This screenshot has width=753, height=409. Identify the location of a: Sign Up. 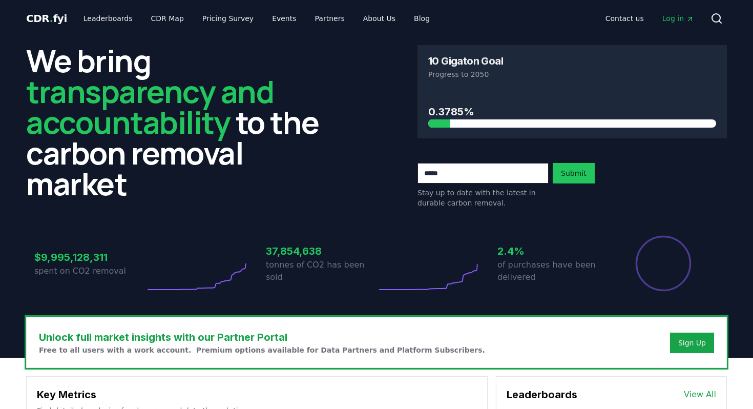
(692, 343).